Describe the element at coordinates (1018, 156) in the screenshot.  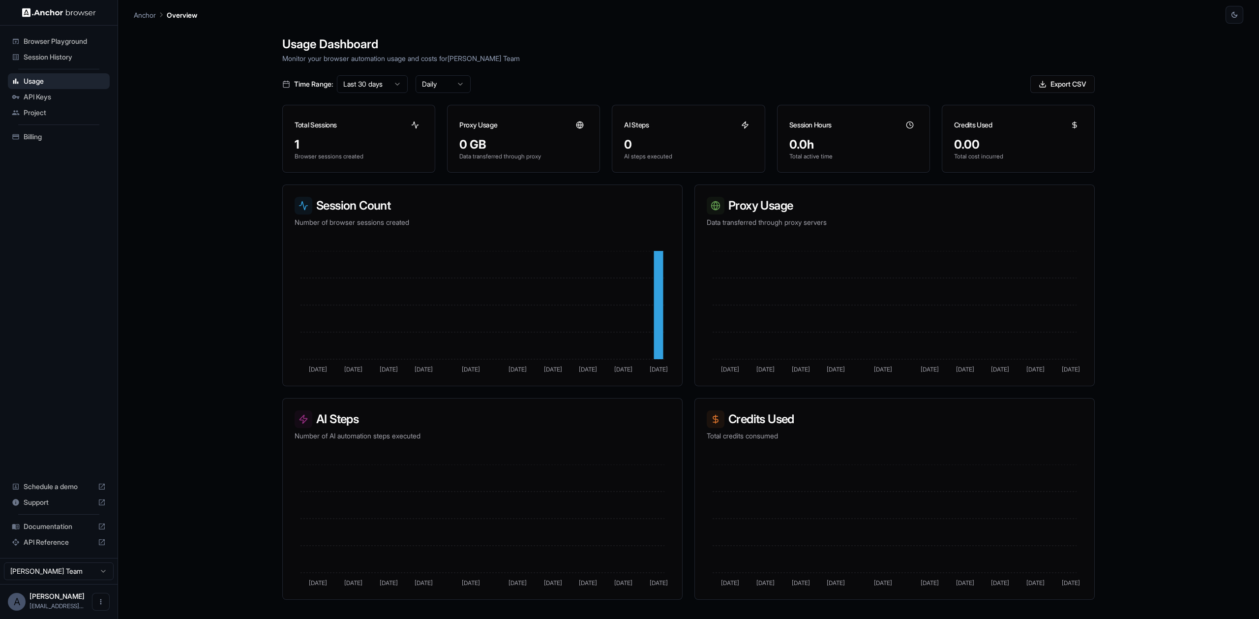
I see `p: Total cost incurred` at that location.